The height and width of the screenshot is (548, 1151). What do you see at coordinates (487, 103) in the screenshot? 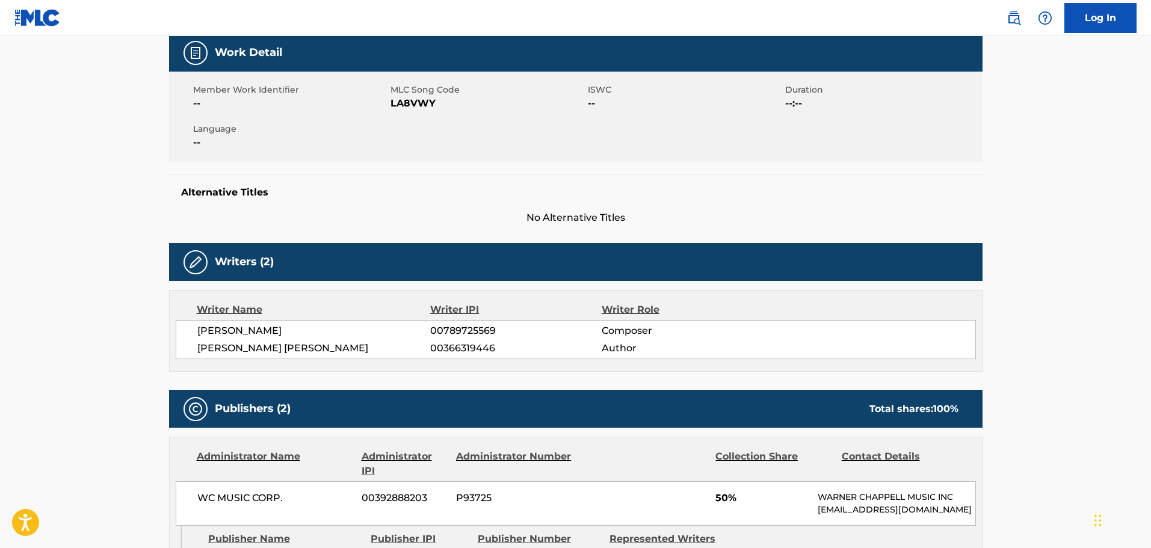
I see `span: LA8VWY` at bounding box center [487, 103].